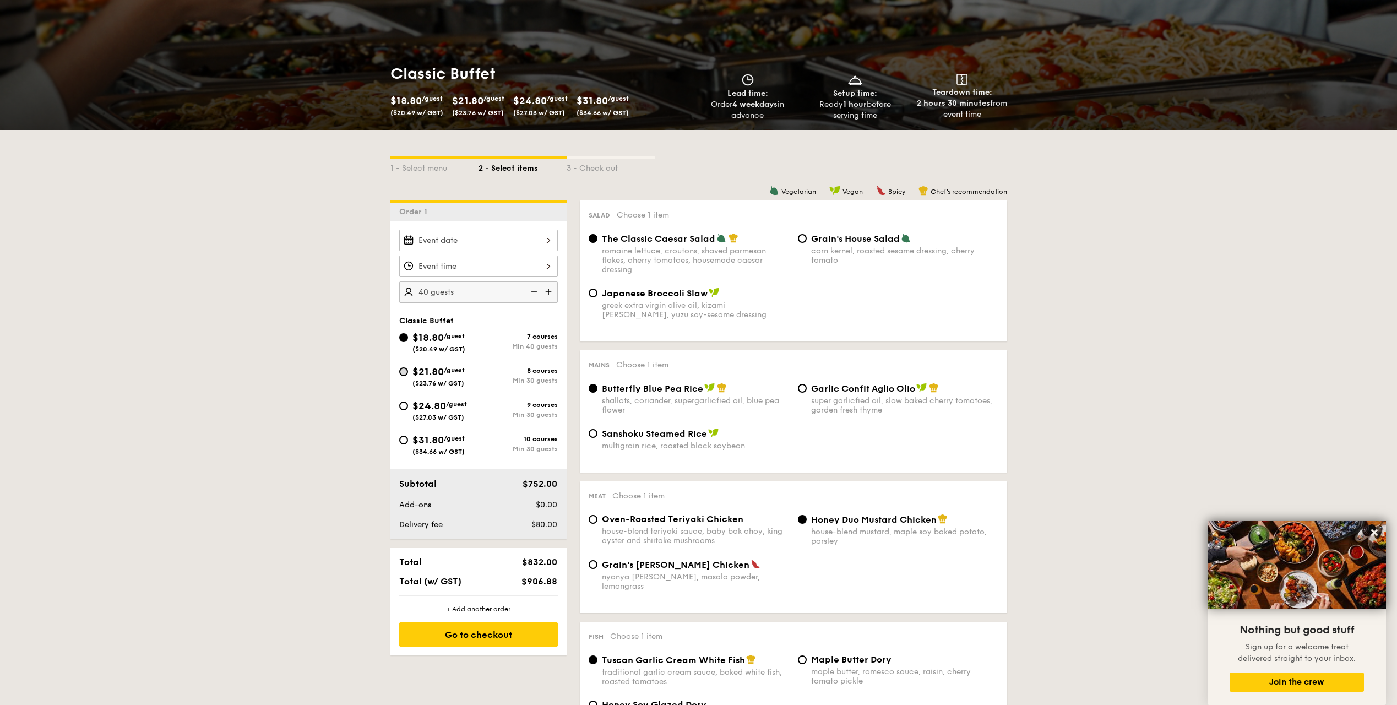 The image size is (1397, 705). Describe the element at coordinates (518, 371) in the screenshot. I see `div: 8 courses` at that location.